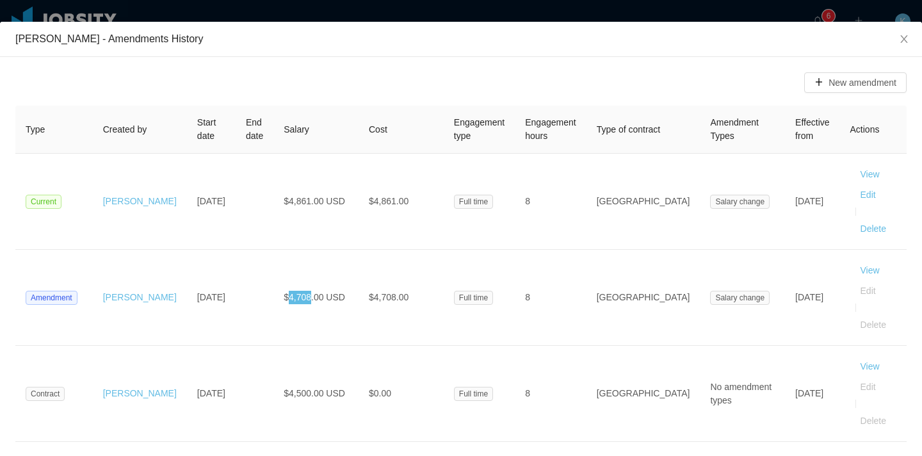  I want to click on span: Actions, so click(865, 129).